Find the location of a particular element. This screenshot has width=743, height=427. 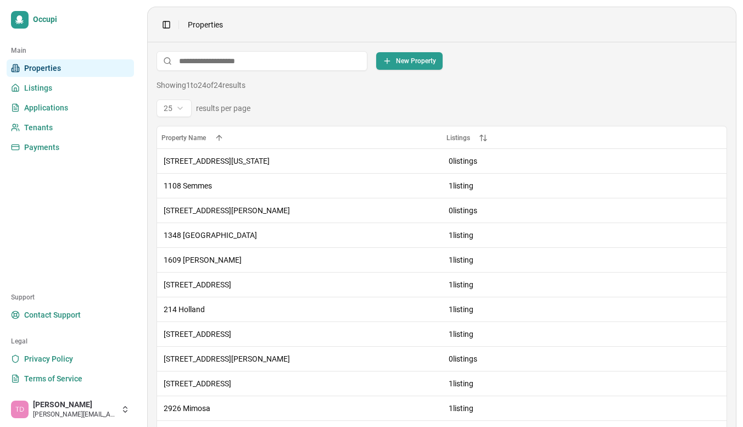

span: Property Name is located at coordinates (184, 138).